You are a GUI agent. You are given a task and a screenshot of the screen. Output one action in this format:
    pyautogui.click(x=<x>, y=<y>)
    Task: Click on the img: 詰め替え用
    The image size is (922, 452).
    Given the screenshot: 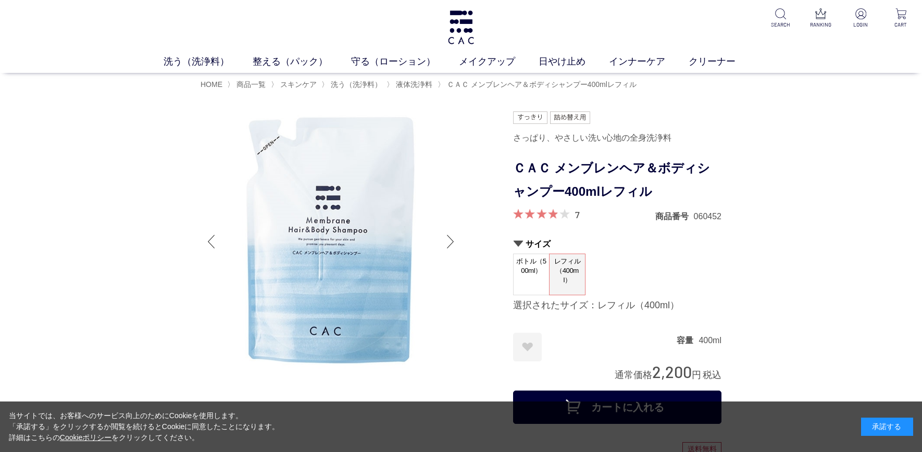 What is the action you would take?
    pyautogui.click(x=570, y=118)
    